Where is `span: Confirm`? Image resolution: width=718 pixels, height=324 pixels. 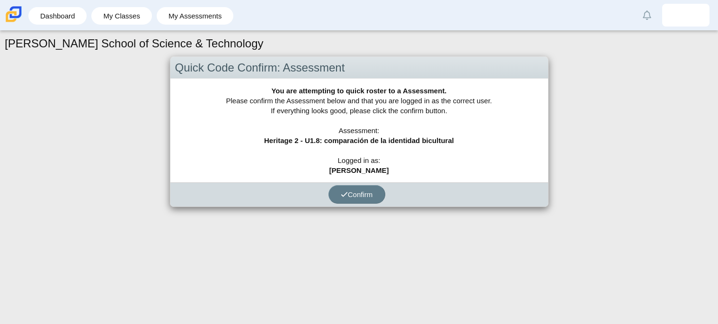
span: Confirm is located at coordinates (357, 194).